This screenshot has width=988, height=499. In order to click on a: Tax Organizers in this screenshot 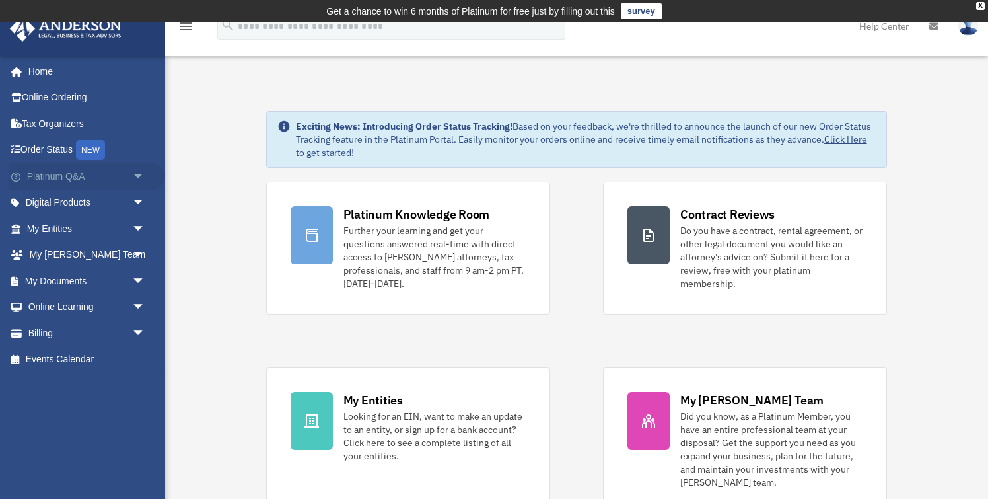, I will do `click(87, 124)`.